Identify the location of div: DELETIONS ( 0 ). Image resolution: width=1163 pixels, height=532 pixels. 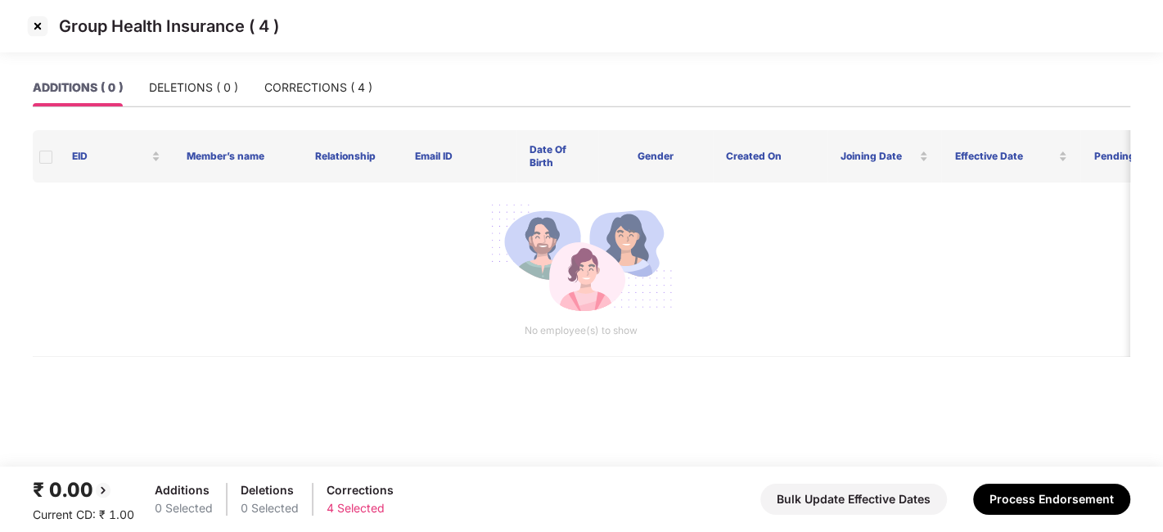
(193, 88).